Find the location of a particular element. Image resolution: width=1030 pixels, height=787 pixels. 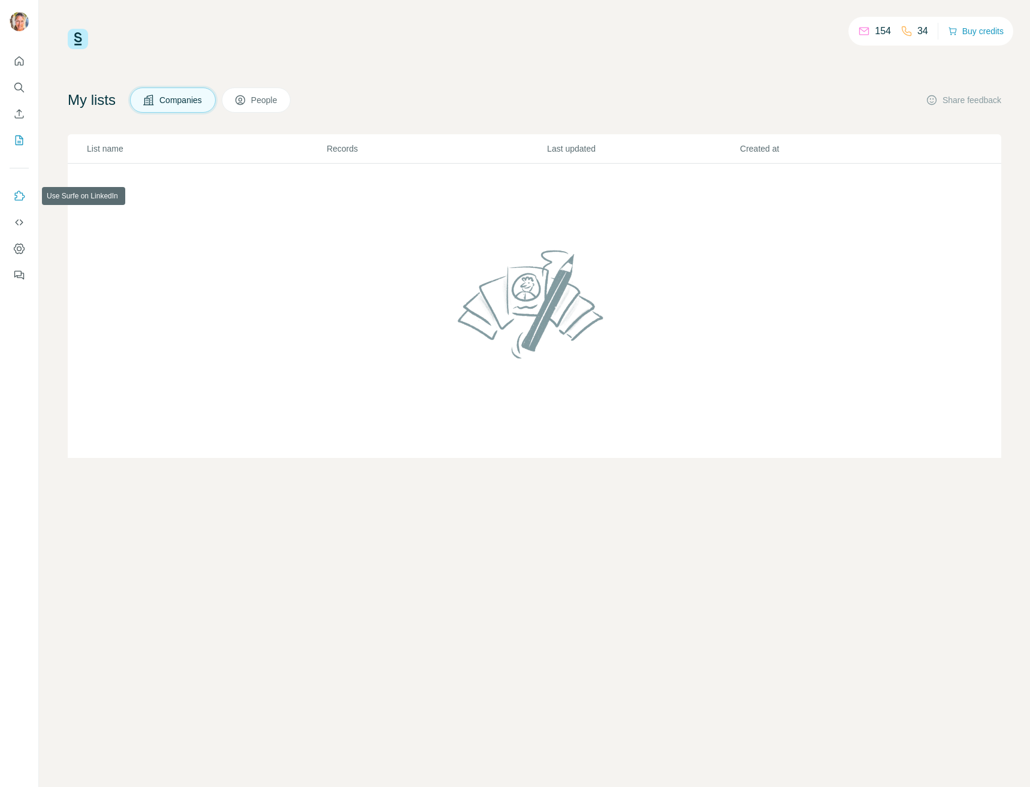

p: Records is located at coordinates (436, 149).